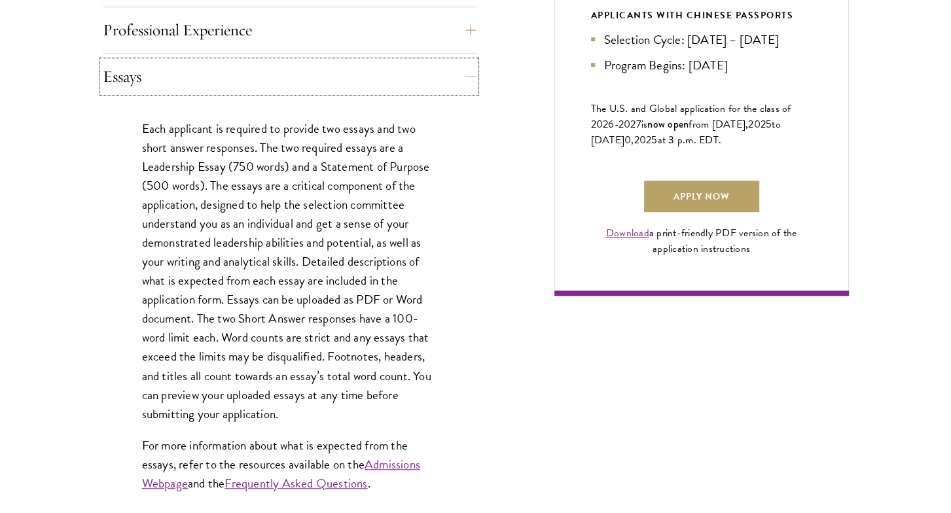 The height and width of the screenshot is (513, 951). What do you see at coordinates (627, 140) in the screenshot?
I see `span: 0` at bounding box center [627, 140].